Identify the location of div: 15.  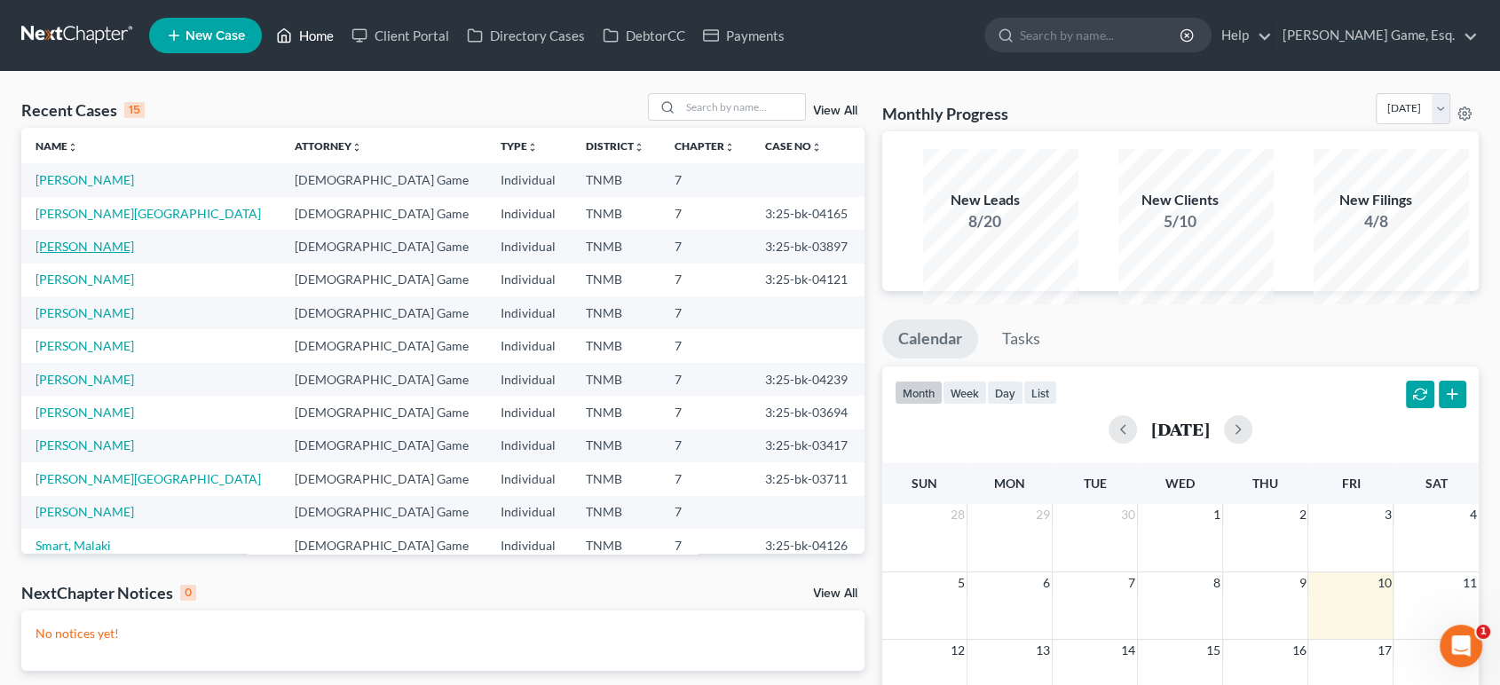
(134, 110).